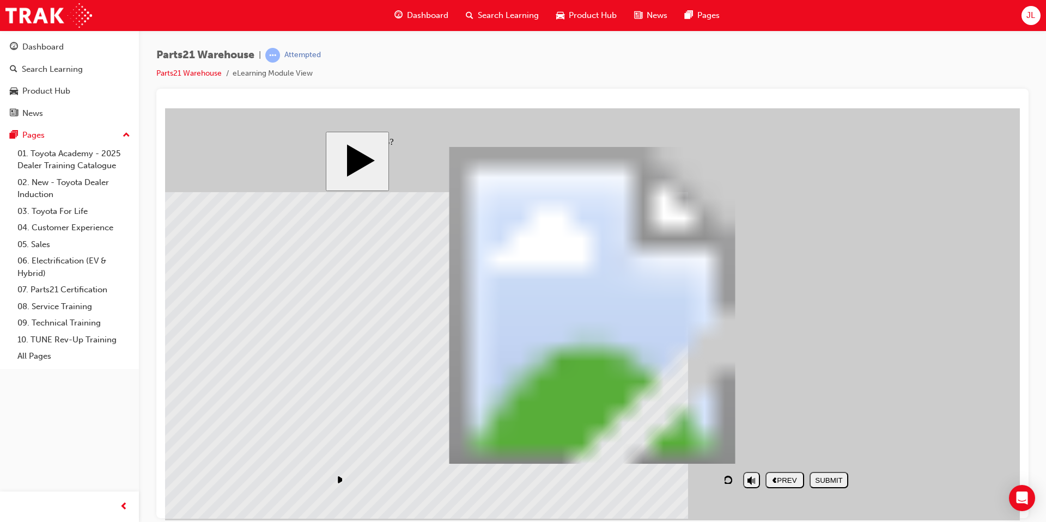 The width and height of the screenshot is (1046, 522). I want to click on a: Dashboard, so click(69, 47).